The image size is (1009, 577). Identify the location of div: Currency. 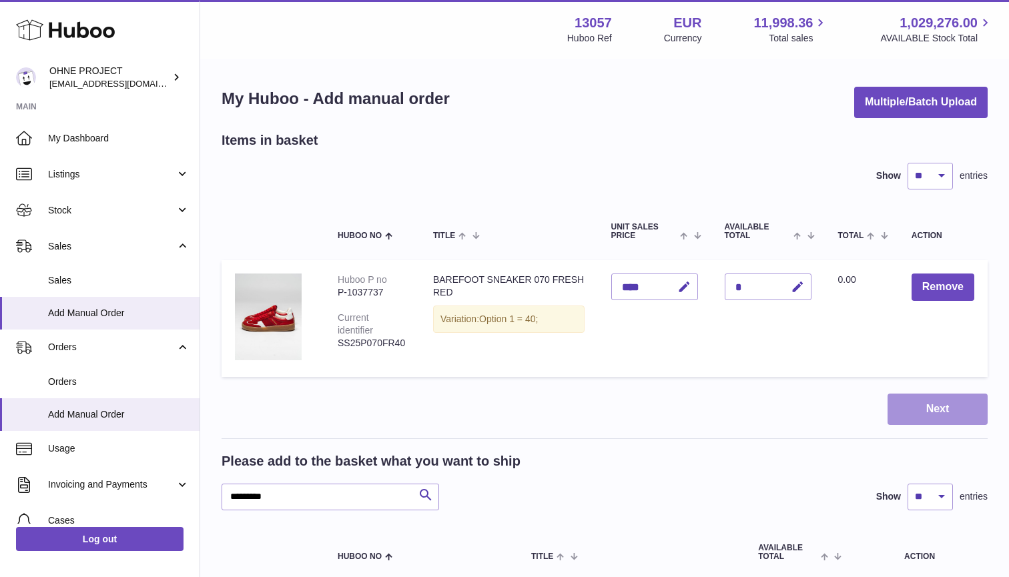
(683, 38).